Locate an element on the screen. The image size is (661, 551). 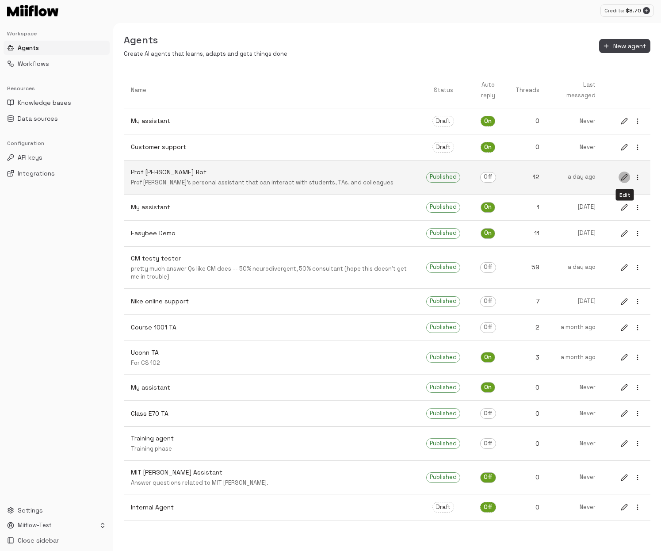
button: Knowledge bases is located at coordinates (57, 103).